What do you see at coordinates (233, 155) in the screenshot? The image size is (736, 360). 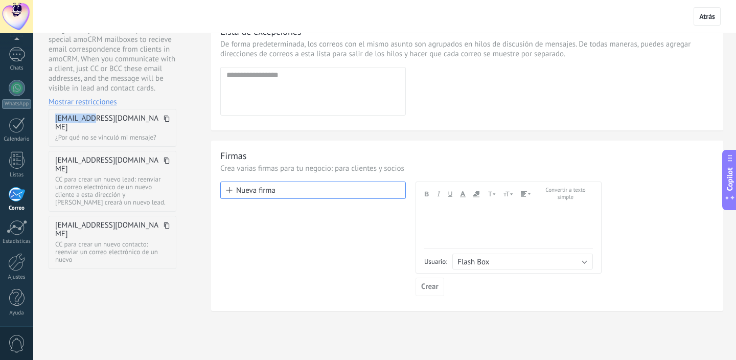 I see `div: Firmas` at bounding box center [233, 155].